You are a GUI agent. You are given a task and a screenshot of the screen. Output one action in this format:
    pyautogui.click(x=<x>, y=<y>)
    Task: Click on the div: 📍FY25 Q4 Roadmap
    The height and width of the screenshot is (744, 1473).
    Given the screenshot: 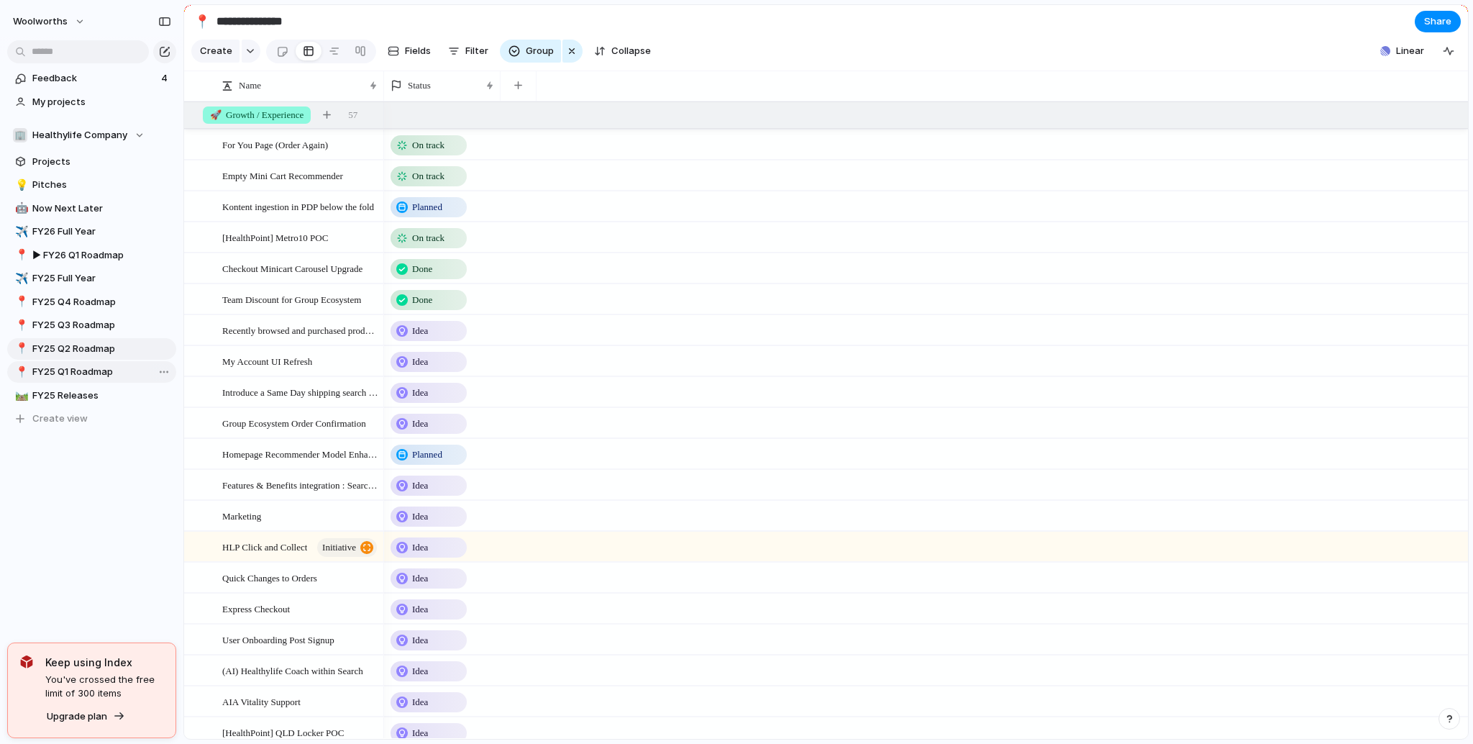 What is the action you would take?
    pyautogui.click(x=91, y=302)
    